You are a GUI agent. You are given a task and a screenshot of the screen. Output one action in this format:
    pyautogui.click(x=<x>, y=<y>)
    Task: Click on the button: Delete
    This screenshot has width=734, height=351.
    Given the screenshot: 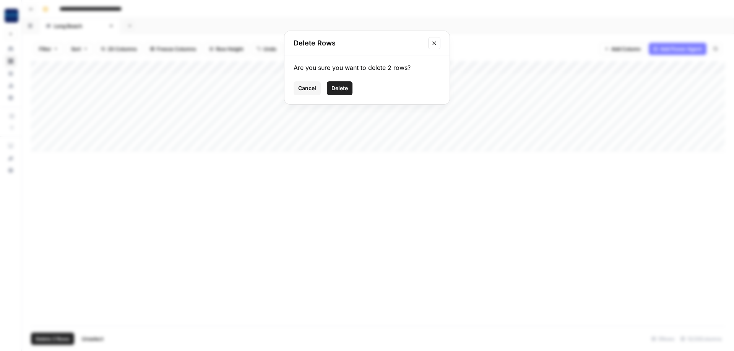 What is the action you would take?
    pyautogui.click(x=340, y=88)
    